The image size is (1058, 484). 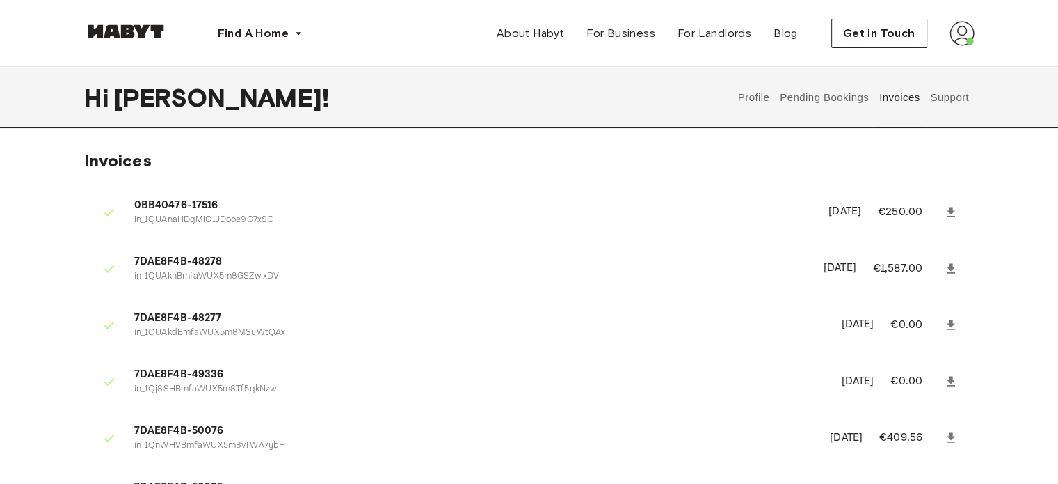 I want to click on span: 7DAE8F4B-48277, so click(x=479, y=318).